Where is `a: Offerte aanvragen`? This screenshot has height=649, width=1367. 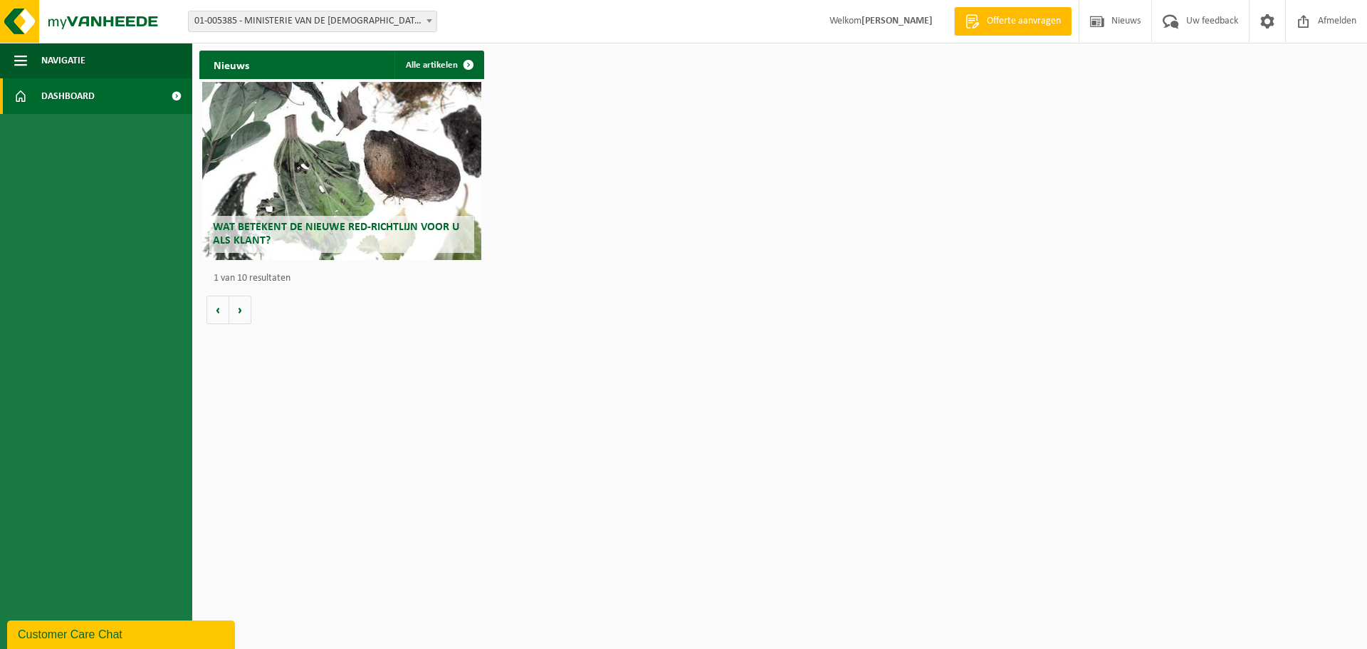
a: Offerte aanvragen is located at coordinates (1013, 21).